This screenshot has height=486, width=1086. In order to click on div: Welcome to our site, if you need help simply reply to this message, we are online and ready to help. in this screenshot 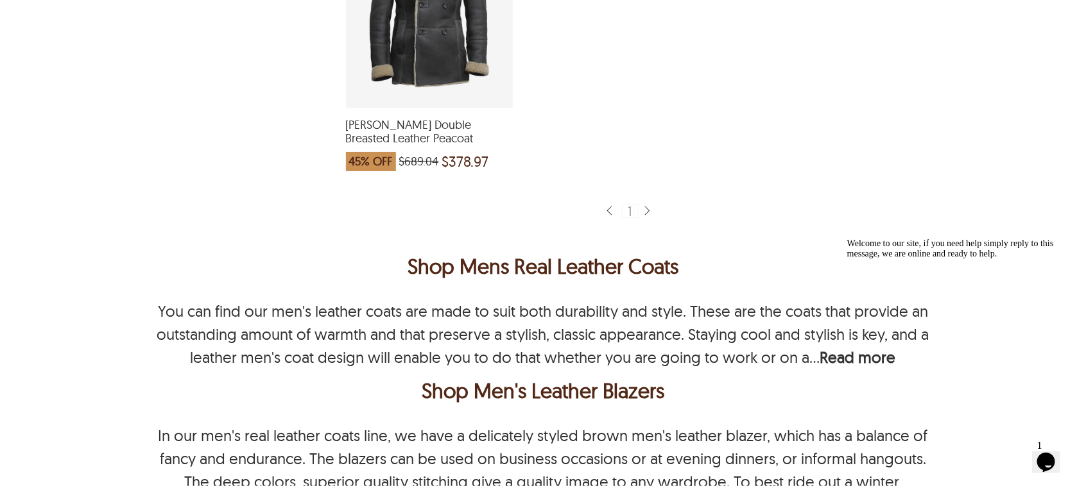, I will do `click(121, 15)`.